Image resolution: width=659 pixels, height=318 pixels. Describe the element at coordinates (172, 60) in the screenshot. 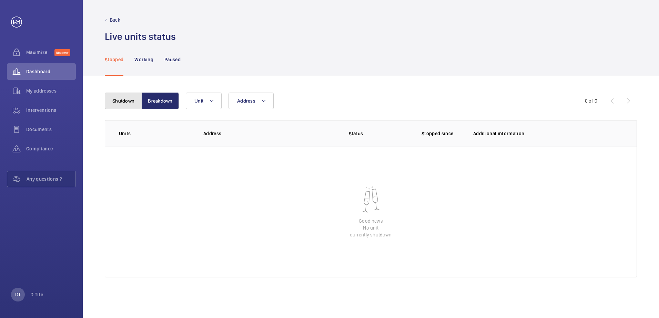

I see `p: Paused` at that location.